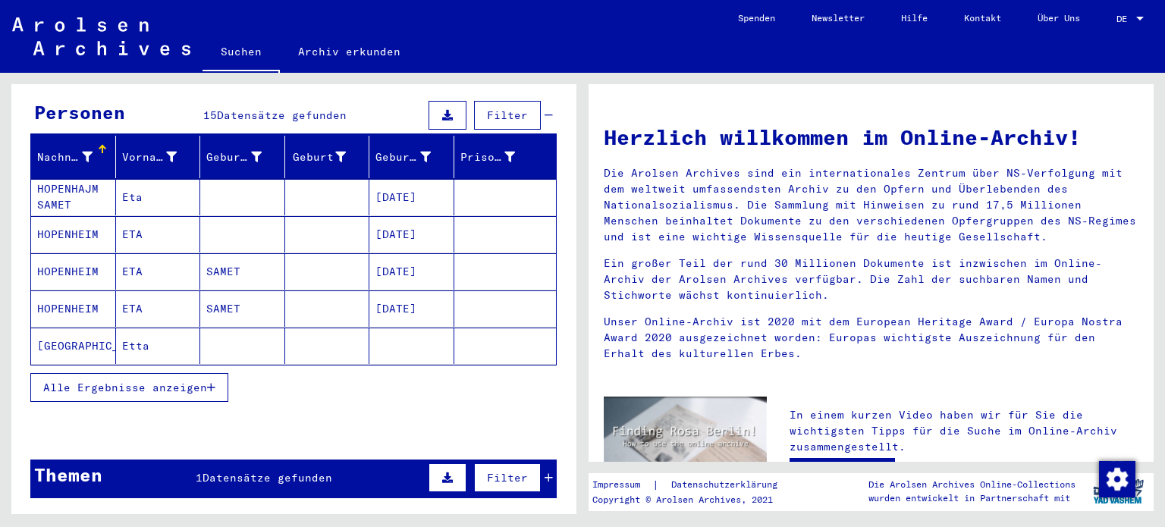 The width and height of the screenshot is (1165, 527). What do you see at coordinates (210, 115) in the screenshot?
I see `span: 15` at bounding box center [210, 115].